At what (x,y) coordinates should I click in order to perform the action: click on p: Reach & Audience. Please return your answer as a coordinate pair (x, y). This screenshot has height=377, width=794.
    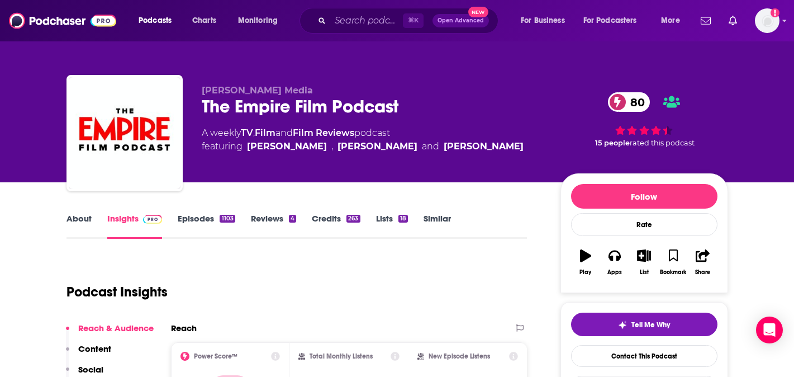
    Looking at the image, I should click on (116, 328).